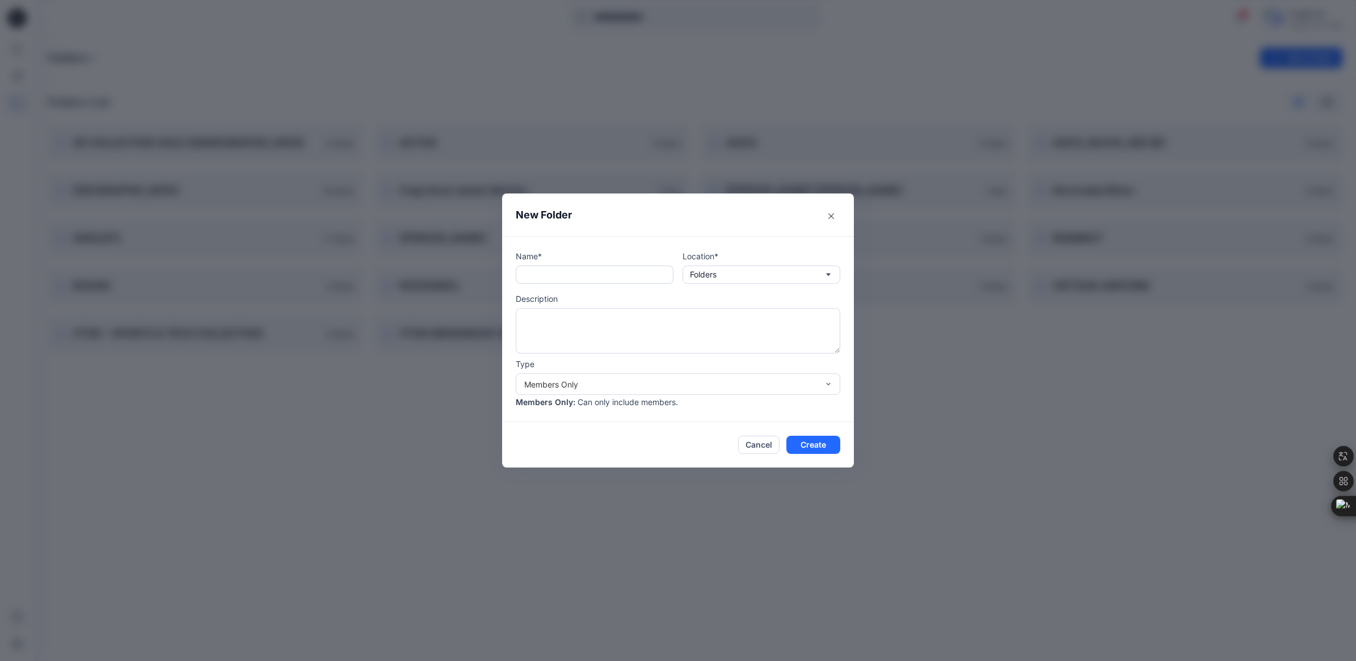  I want to click on header: New Folder, so click(678, 215).